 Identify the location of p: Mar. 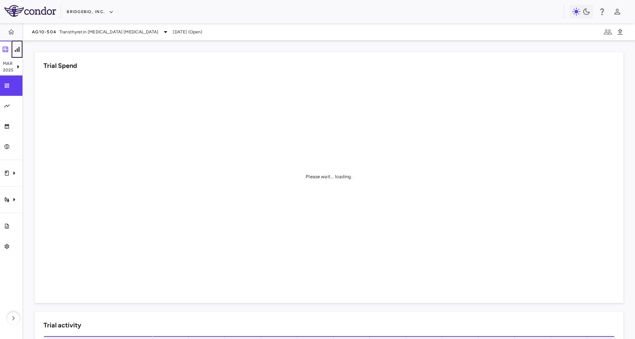
(8, 63).